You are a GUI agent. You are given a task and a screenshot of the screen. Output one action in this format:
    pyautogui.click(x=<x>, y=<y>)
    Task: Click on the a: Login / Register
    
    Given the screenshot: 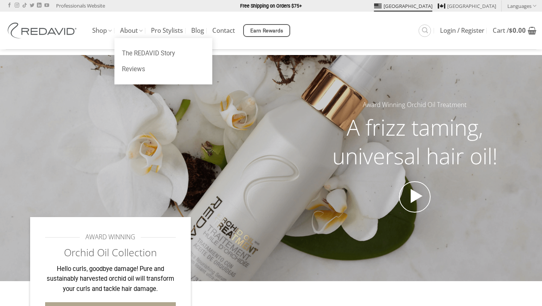 What is the action you would take?
    pyautogui.click(x=462, y=30)
    